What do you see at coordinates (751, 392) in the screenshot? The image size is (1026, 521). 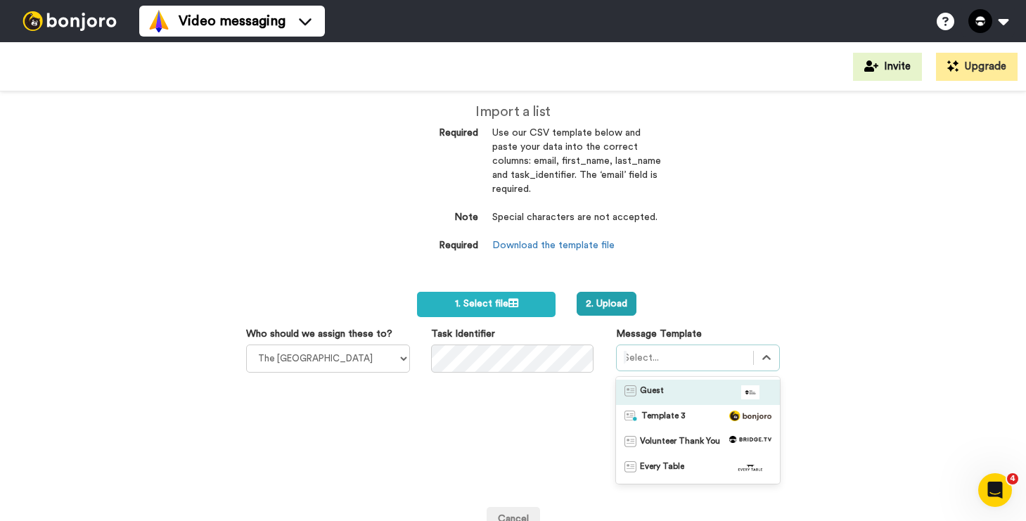 I see `img: 023f762a-5bb6-43ab-8955-7f1f0c2dd77a` at bounding box center [751, 392].